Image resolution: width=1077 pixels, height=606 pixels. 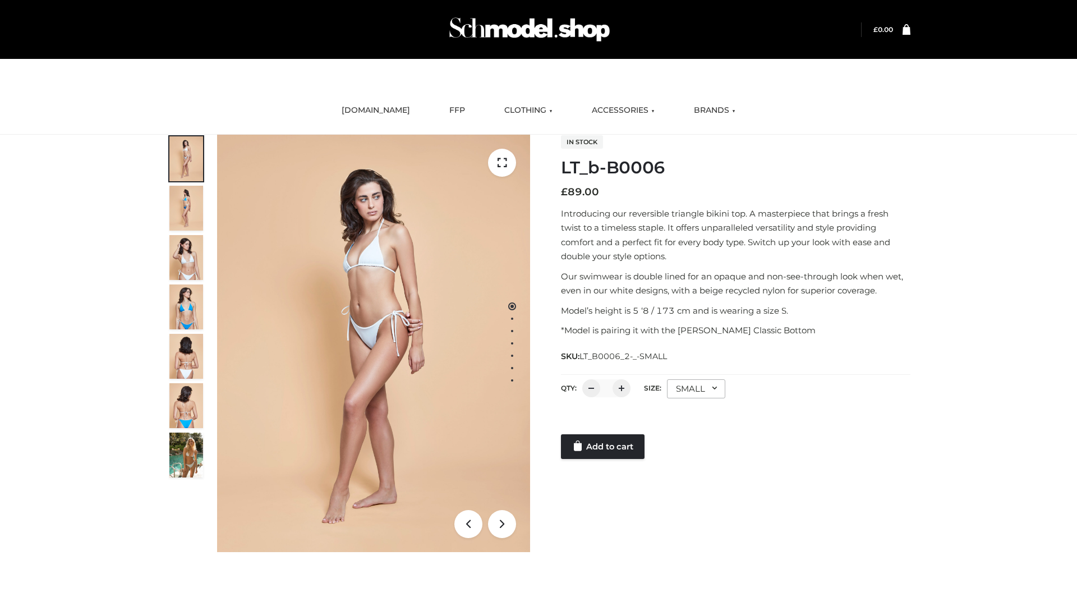 I want to click on a: FFP, so click(x=457, y=110).